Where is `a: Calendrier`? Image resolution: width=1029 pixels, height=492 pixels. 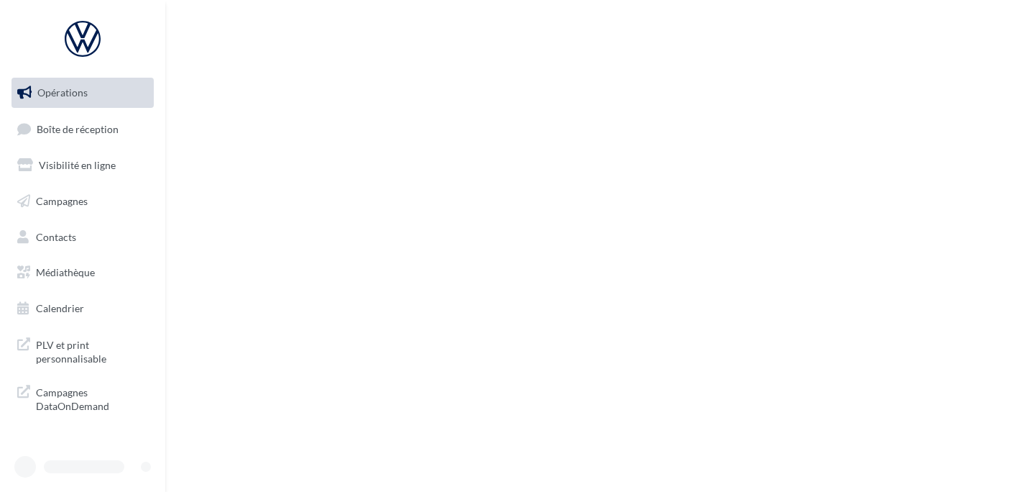 a: Calendrier is located at coordinates (83, 308).